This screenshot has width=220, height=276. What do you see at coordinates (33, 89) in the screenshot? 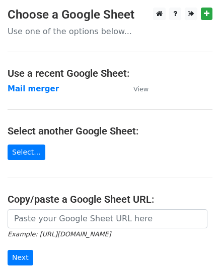
I see `strong: Mail merger` at bounding box center [33, 89].